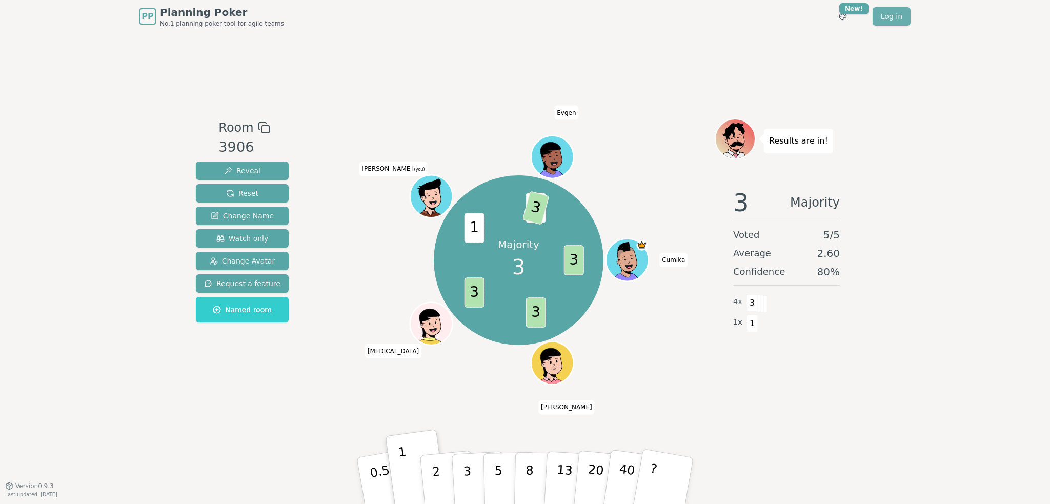  Describe the element at coordinates (243, 261) in the screenshot. I see `span: Change Avatar` at that location.